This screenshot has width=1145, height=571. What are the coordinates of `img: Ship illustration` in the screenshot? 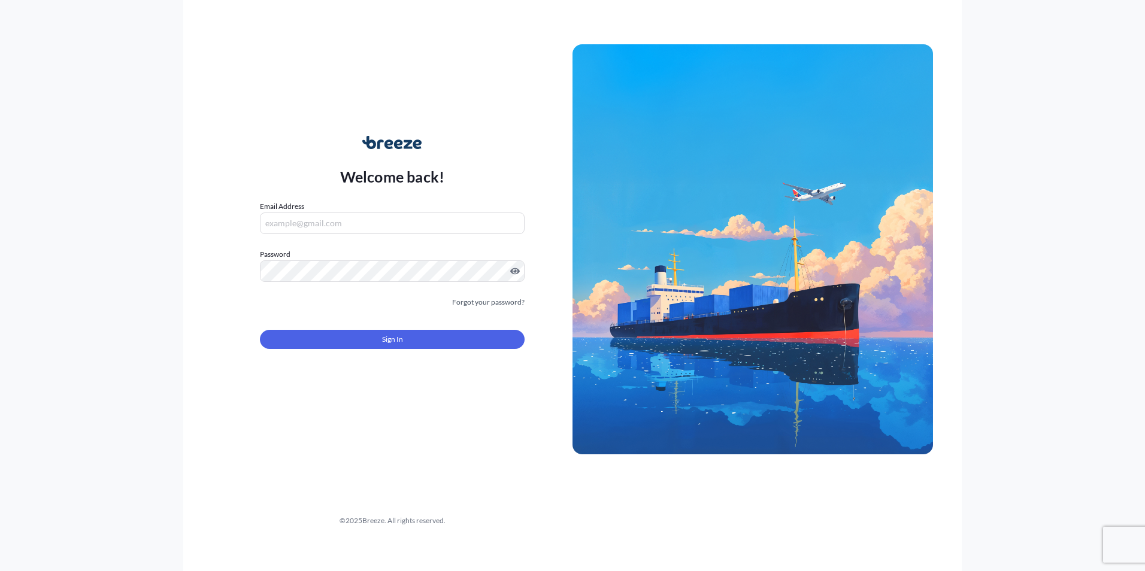 It's located at (753, 249).